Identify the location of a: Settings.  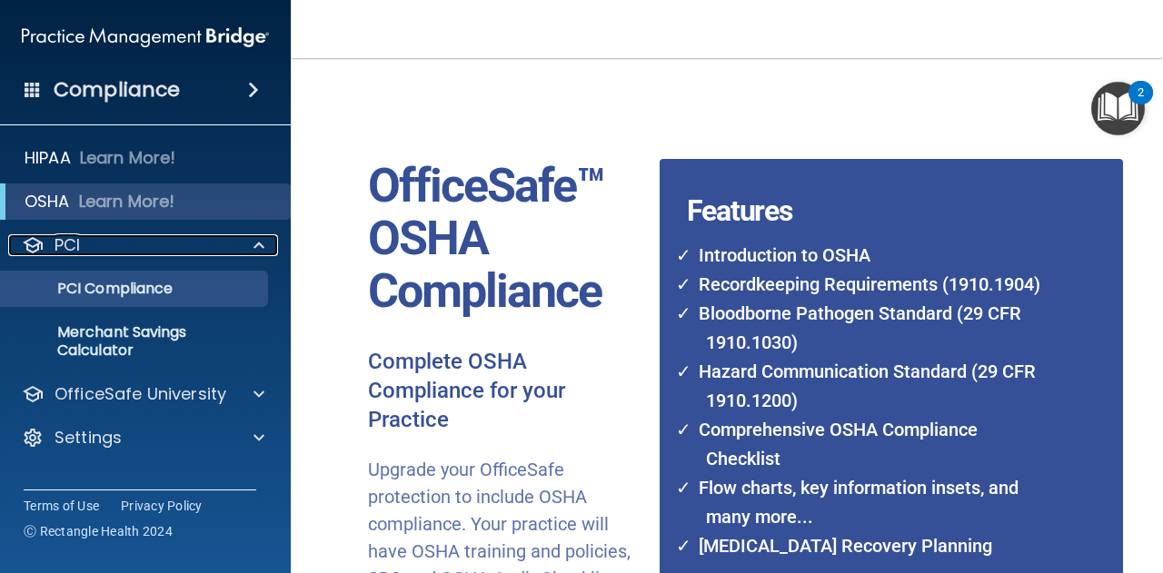
(143, 438).